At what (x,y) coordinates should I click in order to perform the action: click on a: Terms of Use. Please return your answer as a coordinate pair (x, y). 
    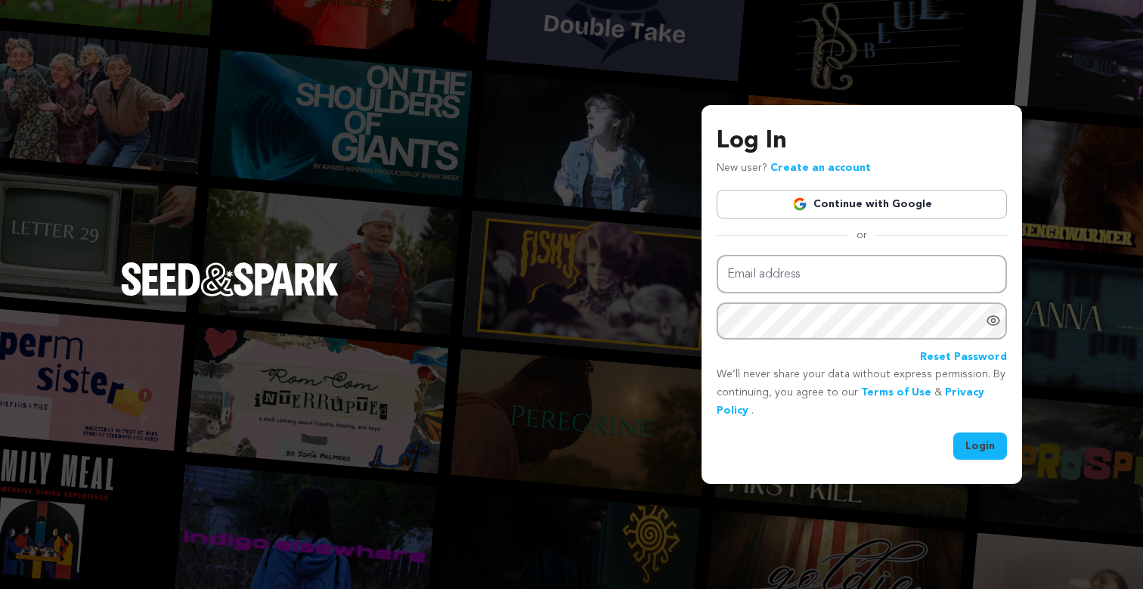
    Looking at the image, I should click on (895, 392).